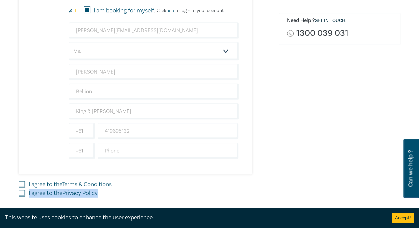 This screenshot has height=228, width=419. I want to click on input: Last Name*, so click(154, 91).